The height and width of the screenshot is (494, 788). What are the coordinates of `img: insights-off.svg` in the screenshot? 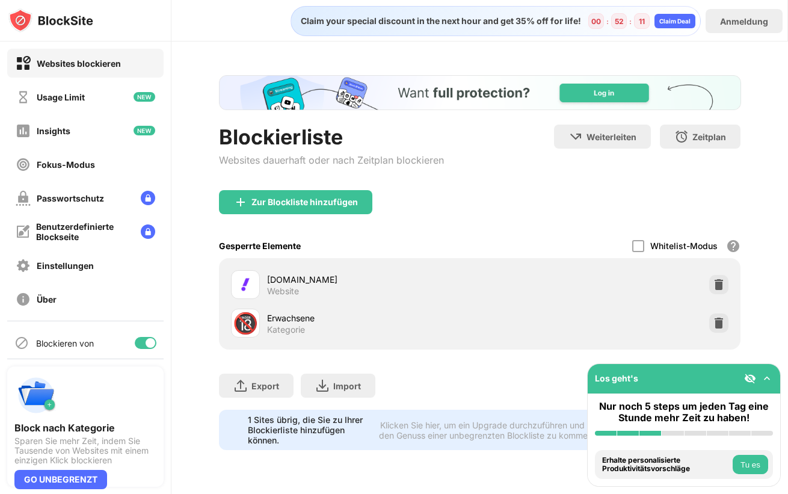 It's located at (23, 131).